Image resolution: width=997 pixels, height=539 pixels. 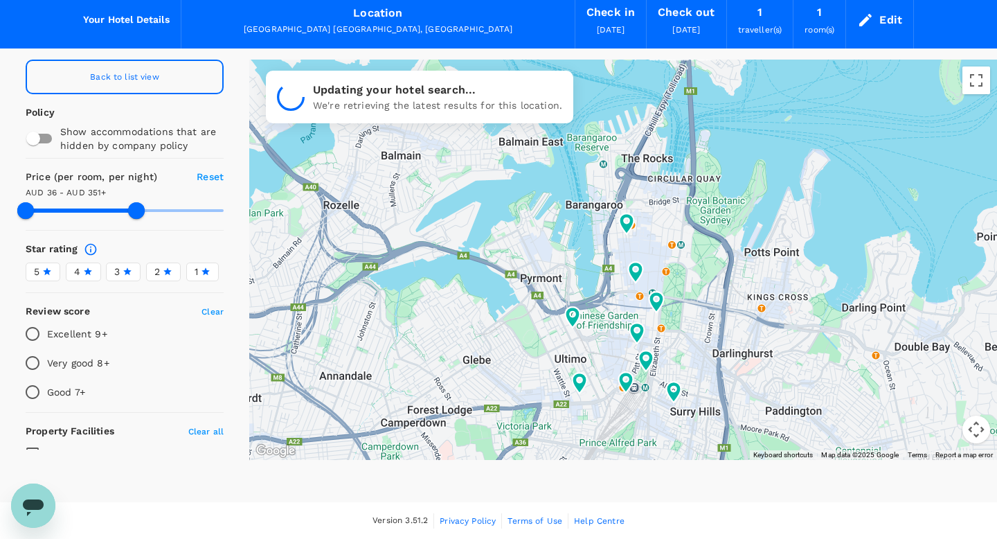 I want to click on span: Reset, so click(x=210, y=177).